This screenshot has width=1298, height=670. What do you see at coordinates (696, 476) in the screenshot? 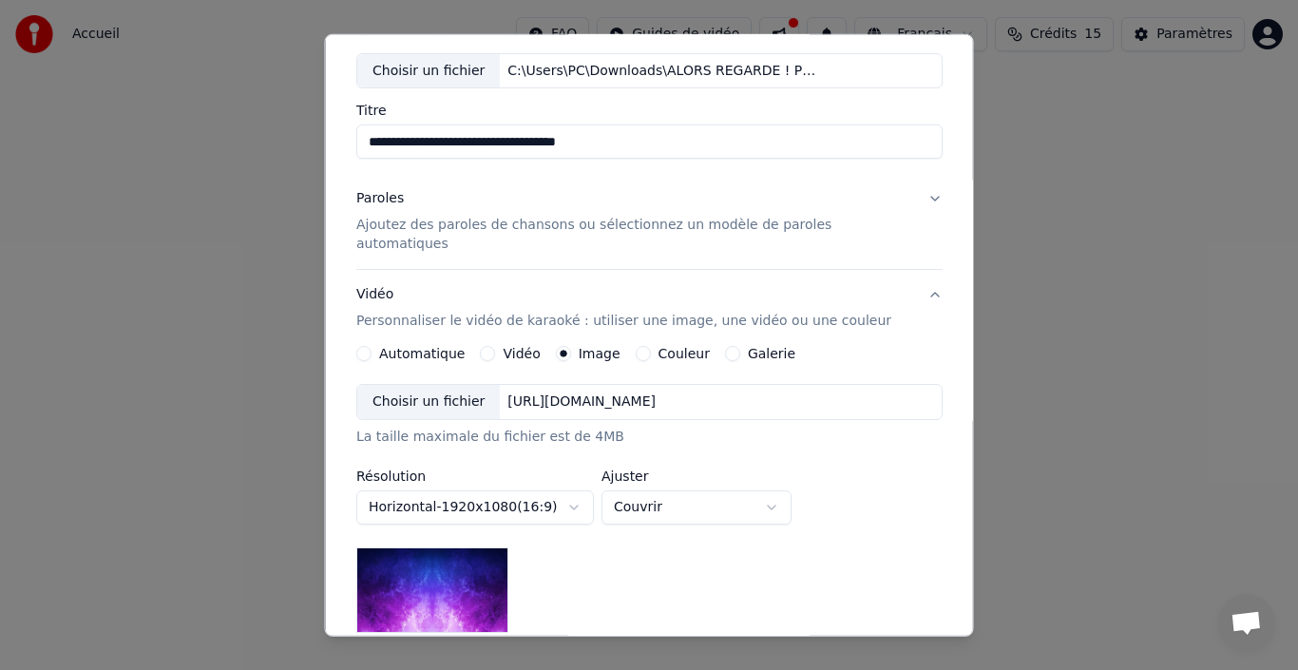
I see `label: Ajuster` at bounding box center [696, 476].